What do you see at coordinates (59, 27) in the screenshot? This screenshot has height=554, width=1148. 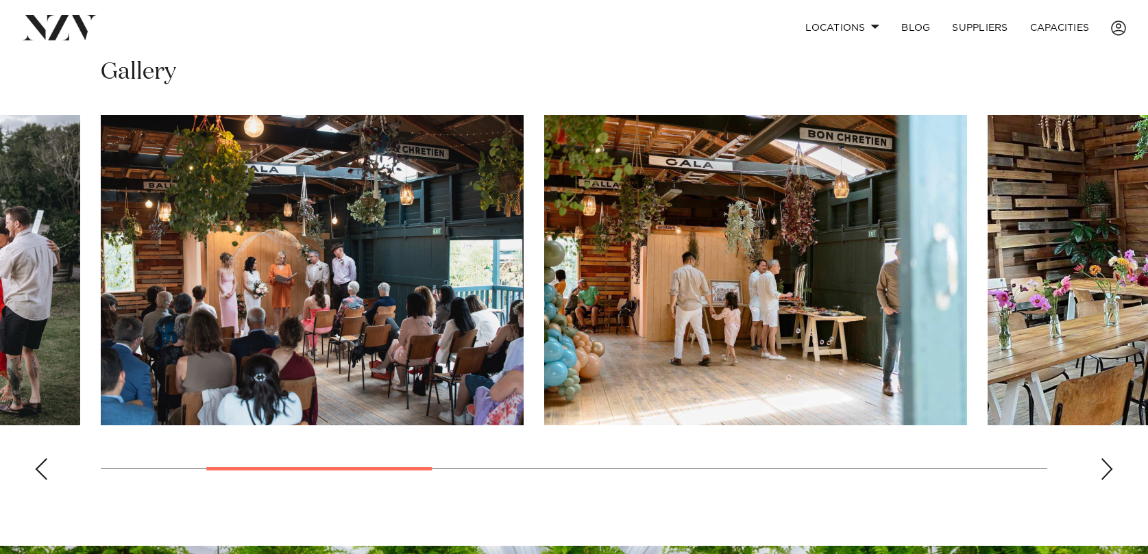 I see `img: nzv-logo.png` at bounding box center [59, 27].